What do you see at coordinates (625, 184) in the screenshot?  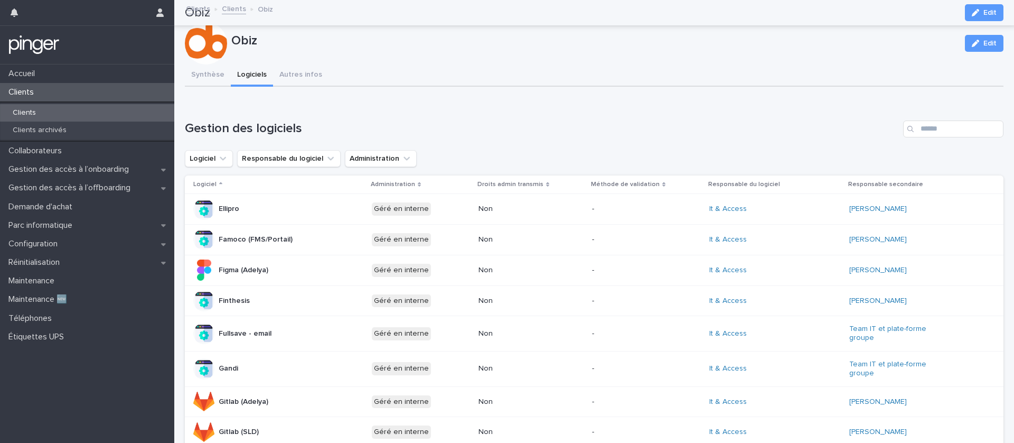 I see `p: Méthode de validation` at bounding box center [625, 184].